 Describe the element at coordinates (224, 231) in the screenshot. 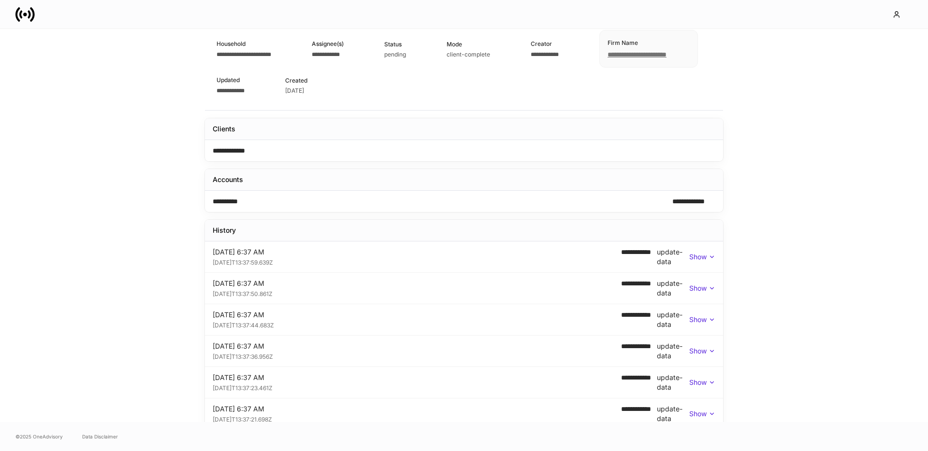

I see `div: History` at that location.